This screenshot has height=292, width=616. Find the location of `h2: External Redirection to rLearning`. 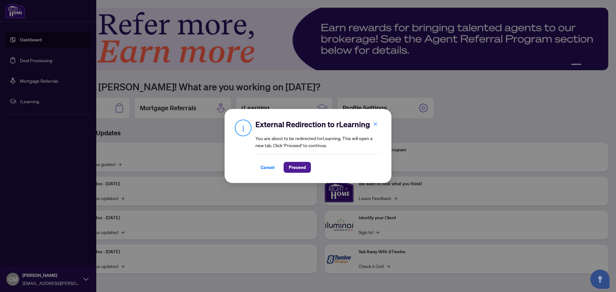

h2: External Redirection to rLearning is located at coordinates (318, 125).